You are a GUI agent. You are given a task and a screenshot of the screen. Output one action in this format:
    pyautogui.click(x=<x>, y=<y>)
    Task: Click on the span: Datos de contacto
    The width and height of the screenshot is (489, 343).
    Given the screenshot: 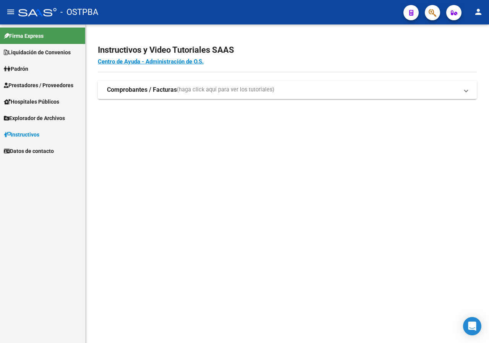 What is the action you would take?
    pyautogui.click(x=29, y=151)
    